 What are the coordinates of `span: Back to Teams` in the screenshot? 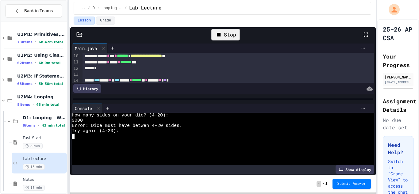 It's located at (38, 11).